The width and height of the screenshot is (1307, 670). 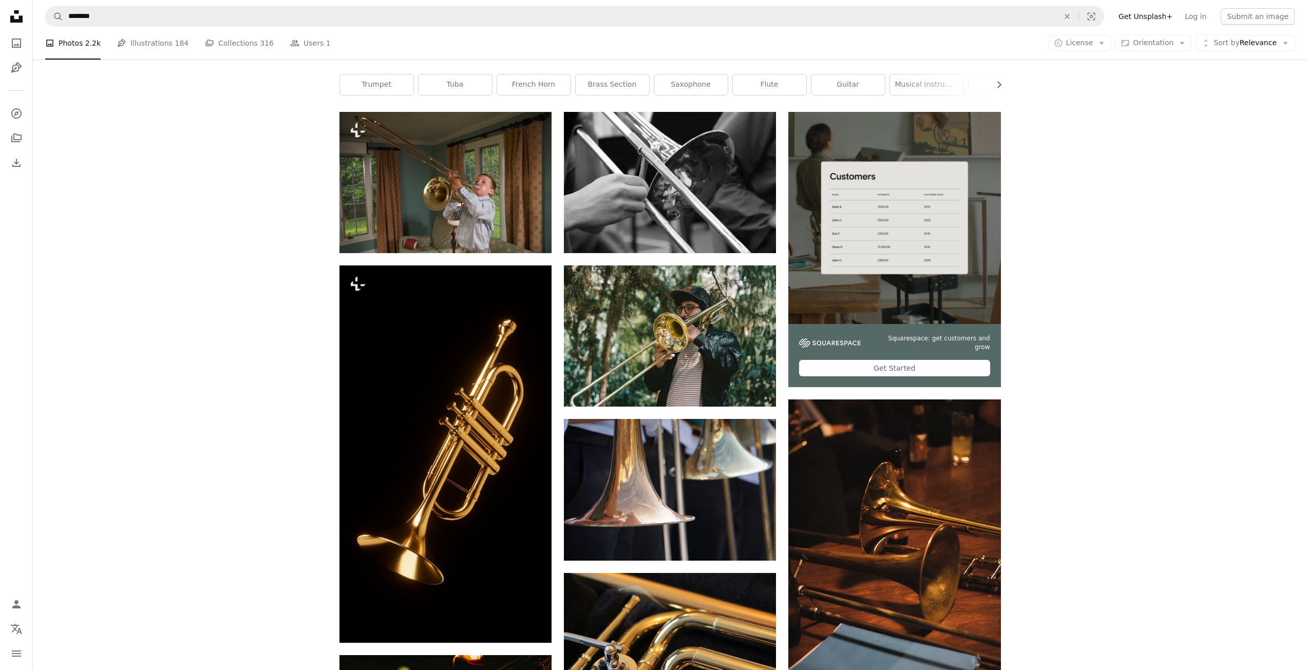 I want to click on a: saxophone, so click(x=691, y=85).